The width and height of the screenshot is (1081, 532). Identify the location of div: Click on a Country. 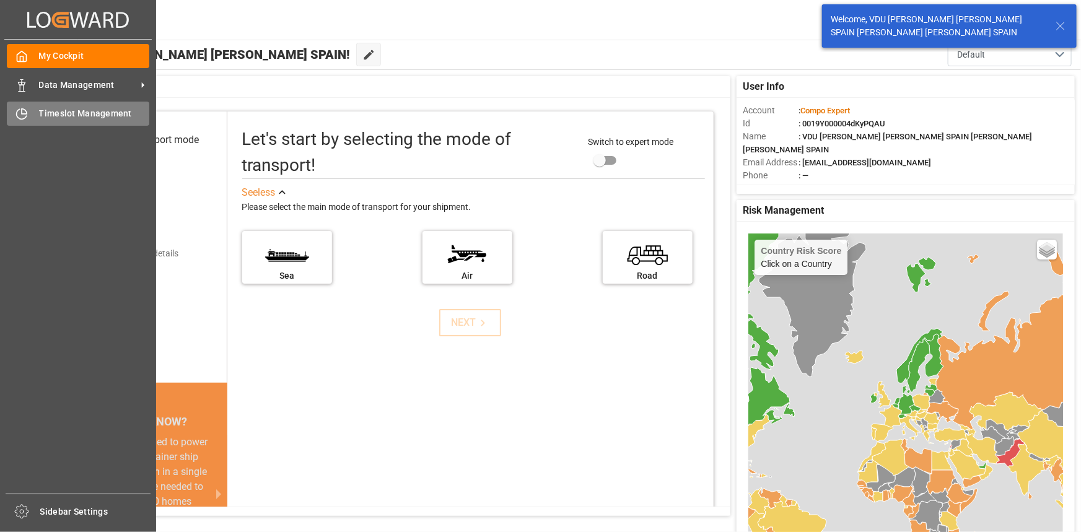
(801, 257).